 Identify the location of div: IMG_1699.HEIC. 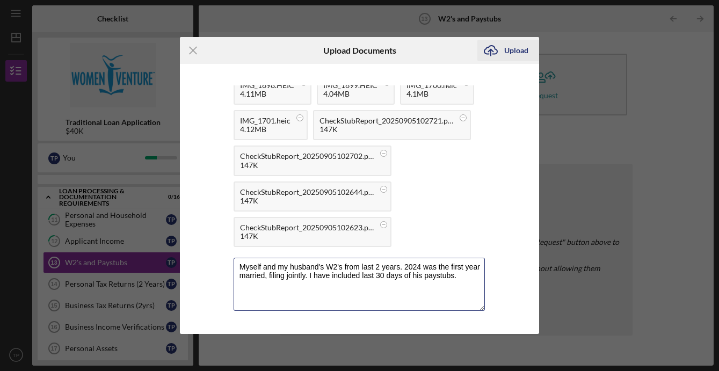
(350, 85).